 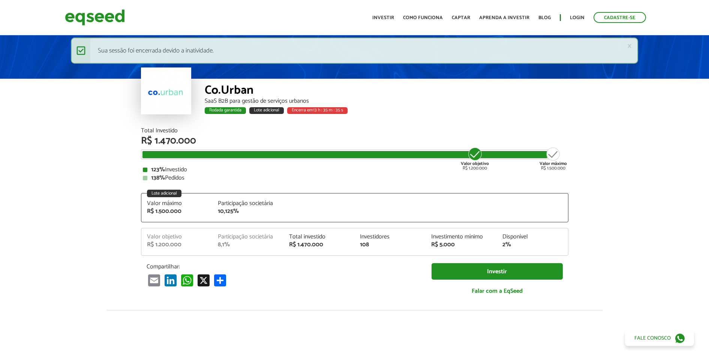 What do you see at coordinates (158, 169) in the screenshot?
I see `strong: 123%` at bounding box center [158, 169].